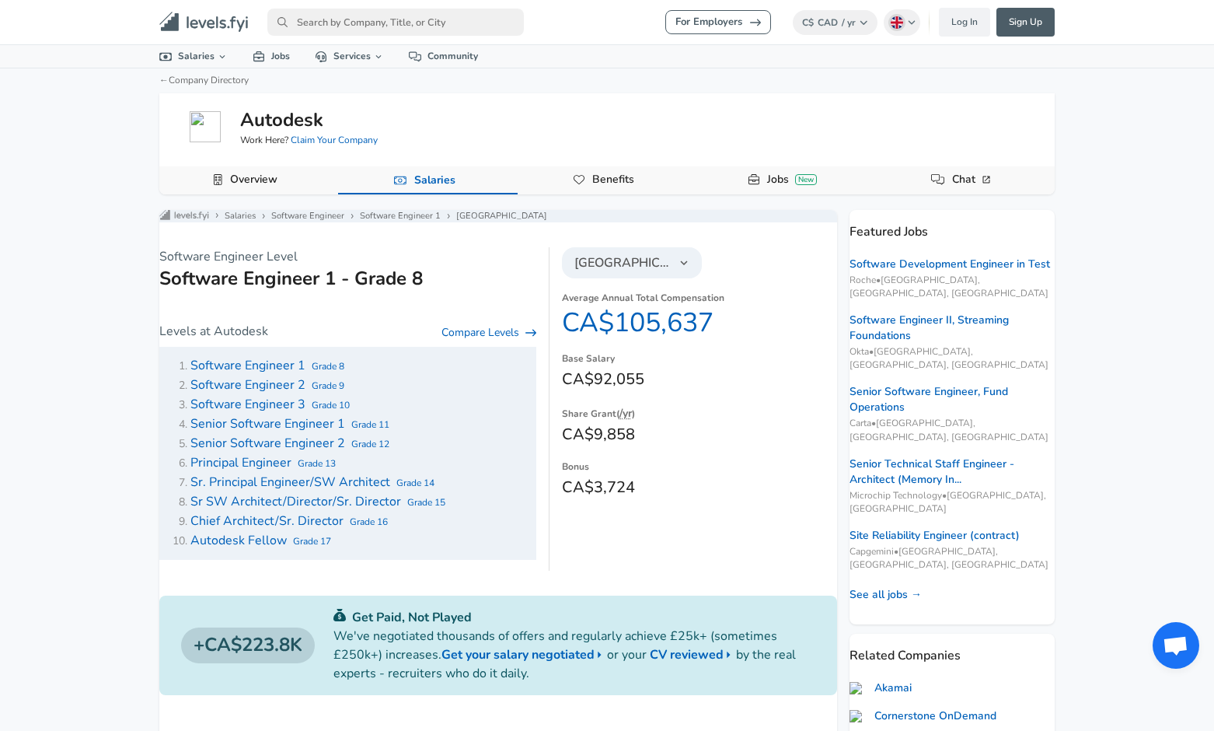 The width and height of the screenshot is (1214, 731). I want to click on span: Senior Software Engineer 2, so click(267, 443).